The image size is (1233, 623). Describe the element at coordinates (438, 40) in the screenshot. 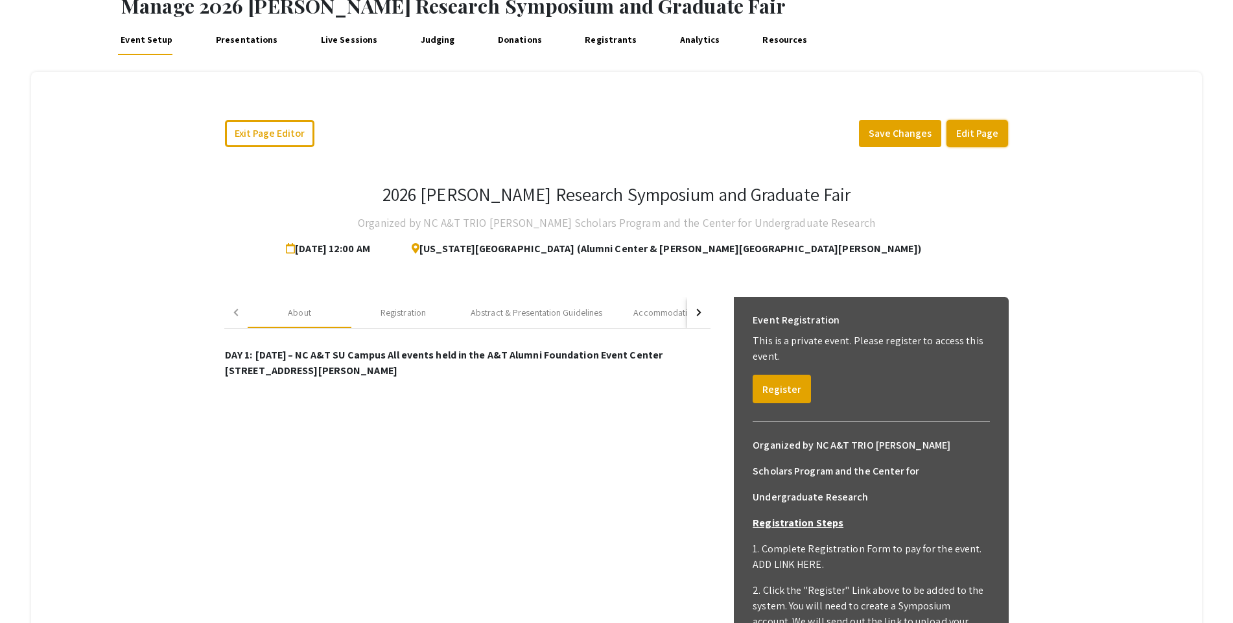

I see `a: Judging` at that location.